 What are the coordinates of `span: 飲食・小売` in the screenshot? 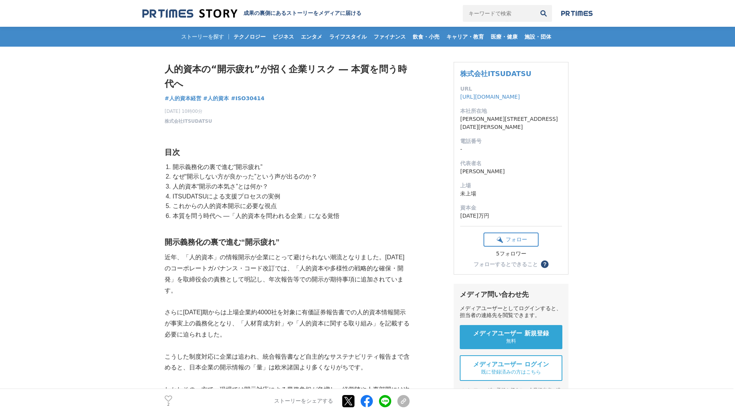 It's located at (426, 37).